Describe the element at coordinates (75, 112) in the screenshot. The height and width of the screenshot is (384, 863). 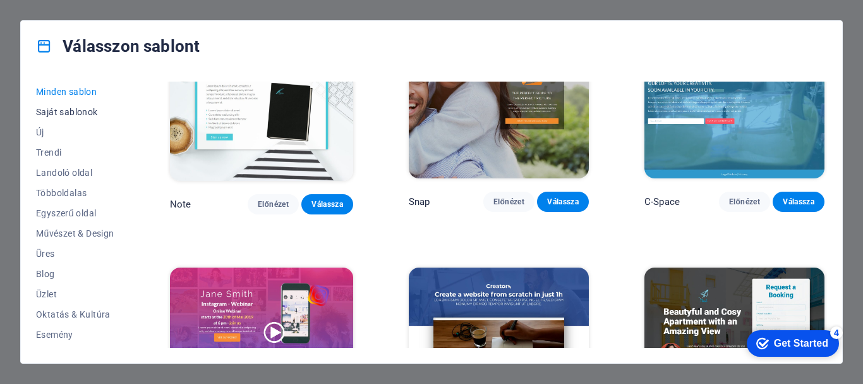
I see `button: Saját sablonok` at that location.